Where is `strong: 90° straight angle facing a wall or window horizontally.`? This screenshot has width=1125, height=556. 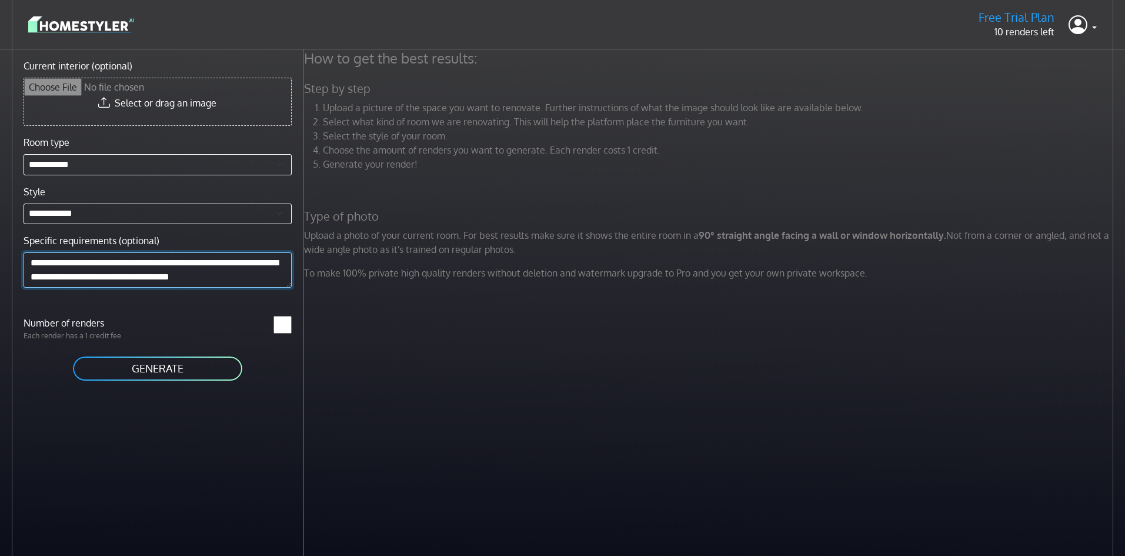 strong: 90° straight angle facing a wall or window horizontally. is located at coordinates (822, 235).